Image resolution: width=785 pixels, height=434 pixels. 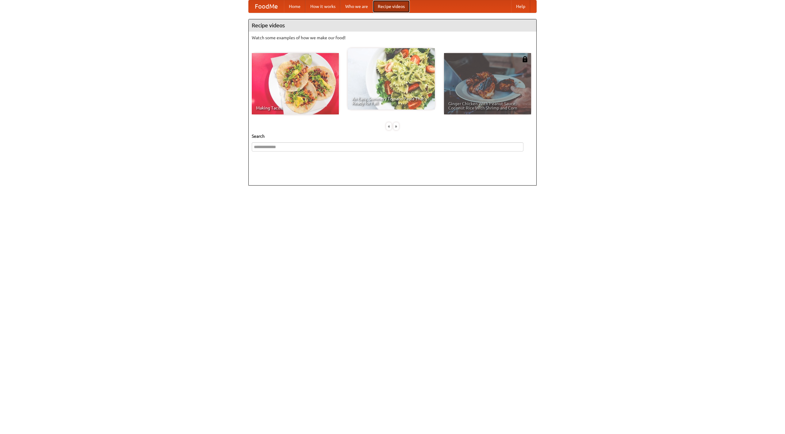 What do you see at coordinates (295, 84) in the screenshot?
I see `a: Making Tacos` at bounding box center [295, 84].